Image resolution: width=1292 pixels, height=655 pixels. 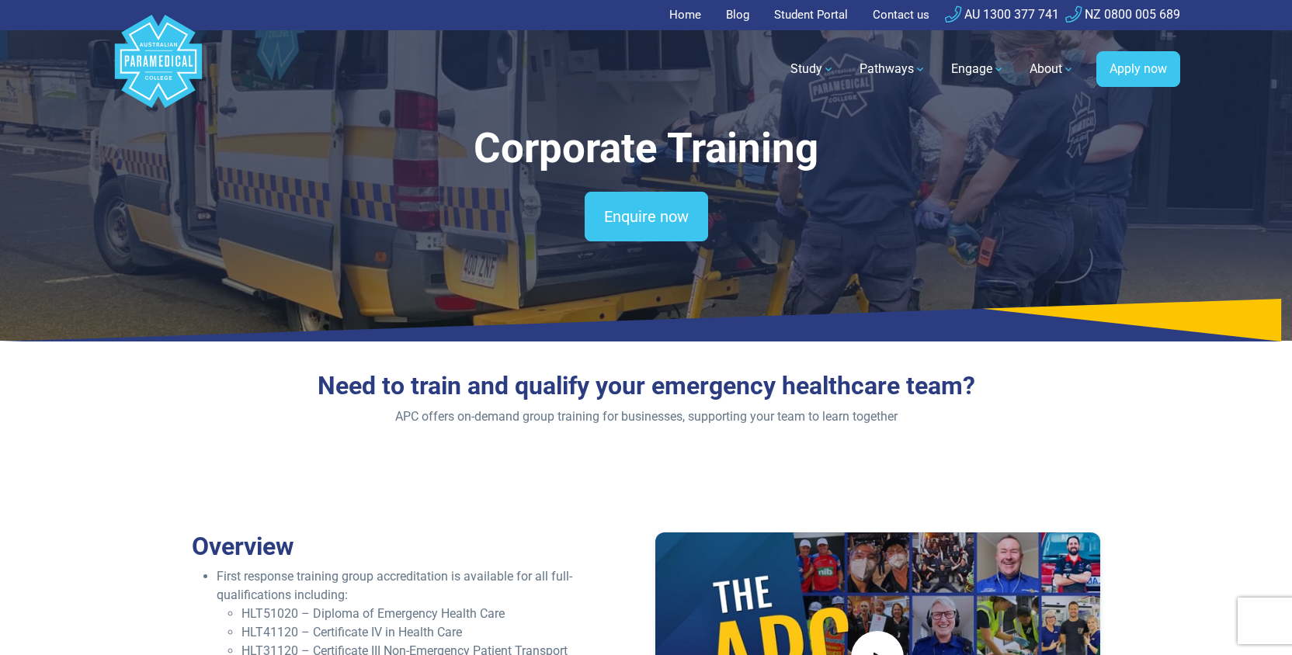 I want to click on a: About, so click(x=1052, y=69).